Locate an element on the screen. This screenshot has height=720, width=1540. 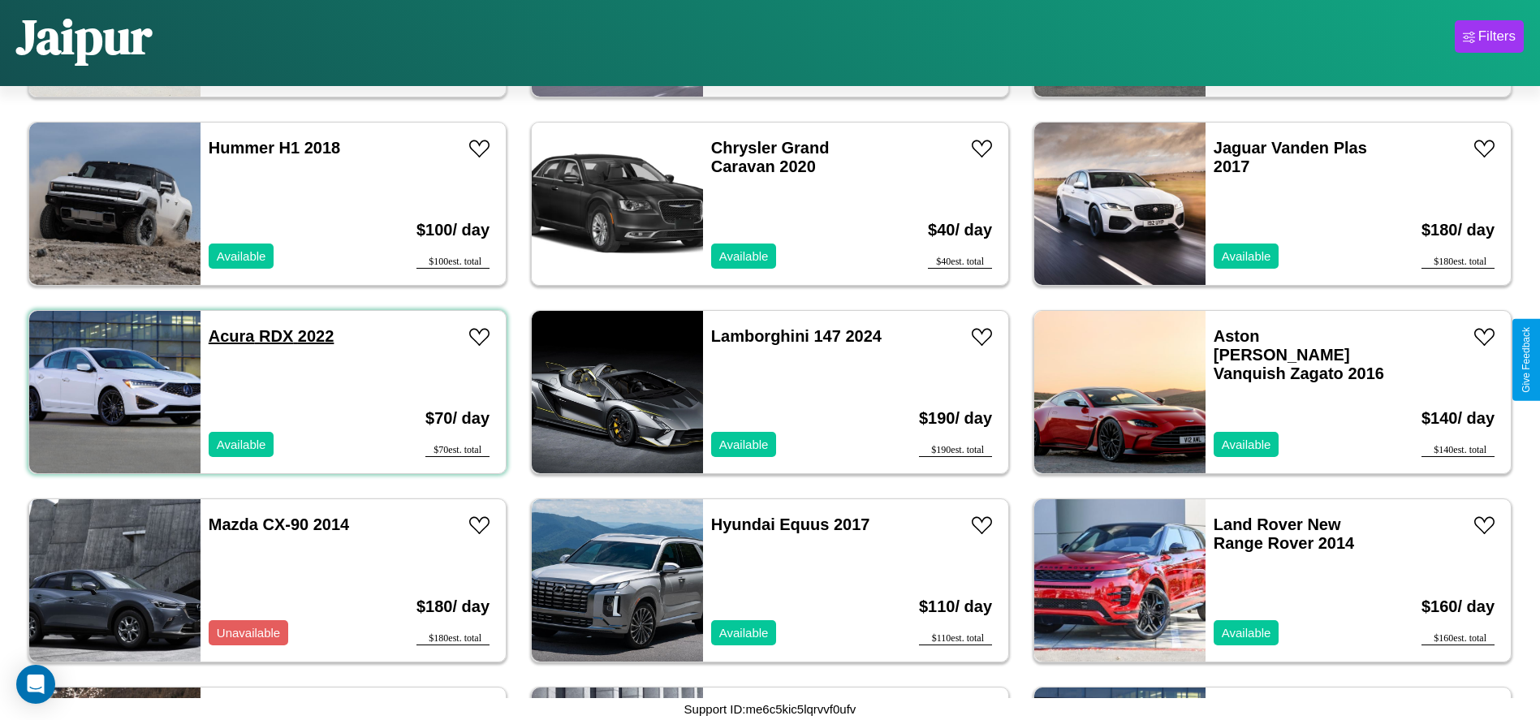
div: $ 140 est. total is located at coordinates (1458, 450).